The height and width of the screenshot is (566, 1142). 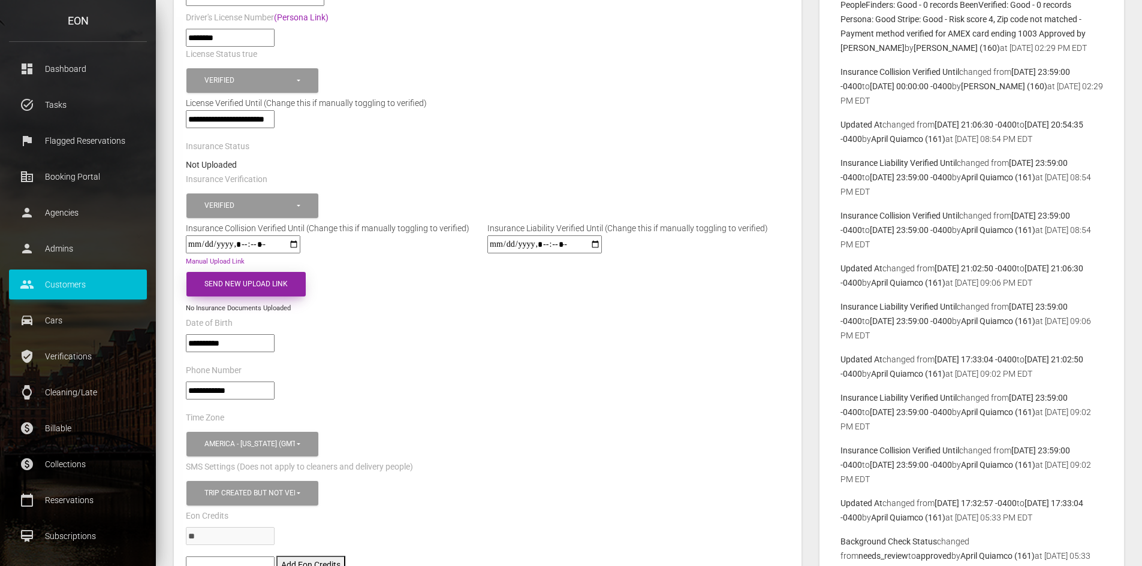 What do you see at coordinates (78, 69) in the screenshot?
I see `a: dashboard Dashboard` at bounding box center [78, 69].